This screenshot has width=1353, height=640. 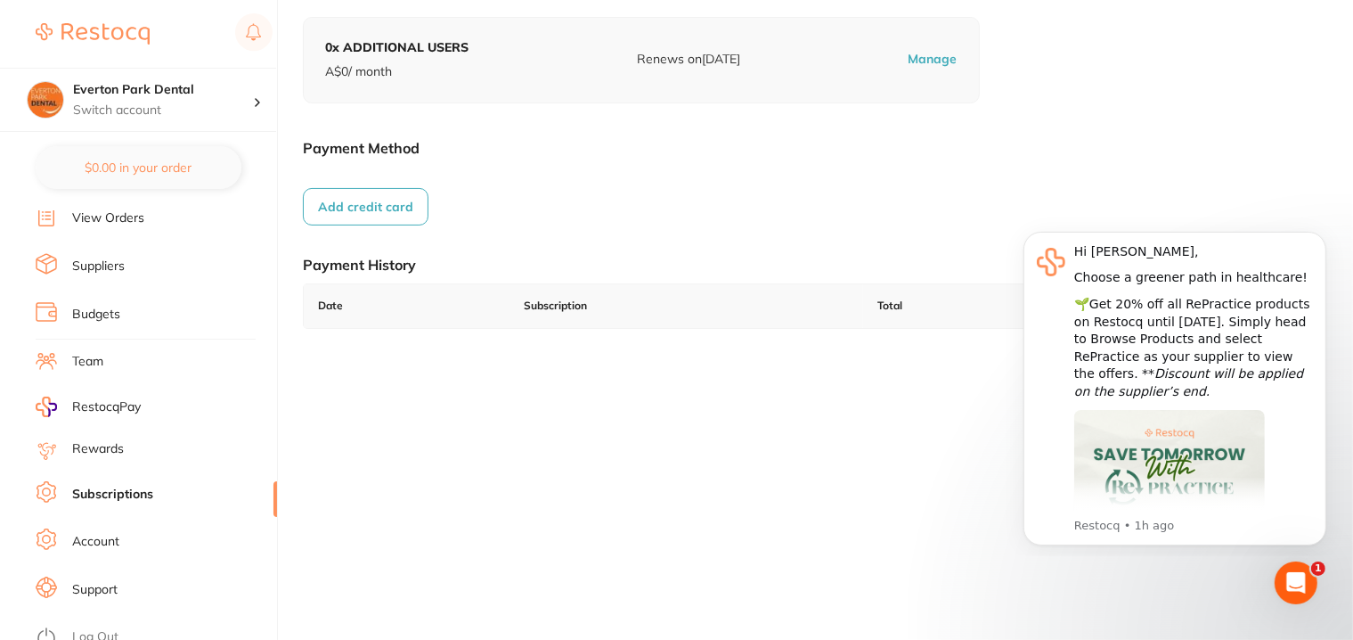 What do you see at coordinates (98, 266) in the screenshot?
I see `a: Suppliers` at bounding box center [98, 266].